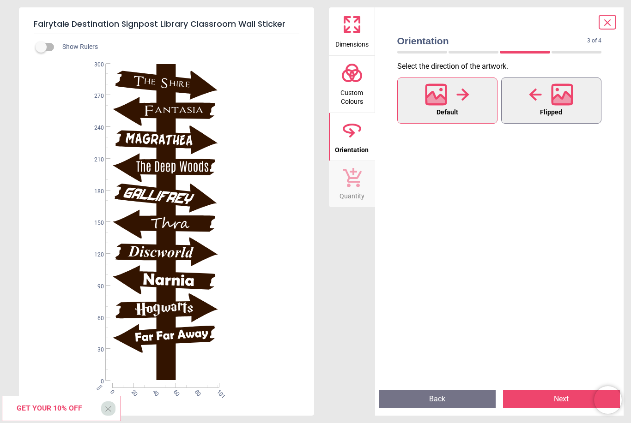 The image size is (631, 423). Describe the element at coordinates (437, 399) in the screenshot. I see `button: Back` at that location.